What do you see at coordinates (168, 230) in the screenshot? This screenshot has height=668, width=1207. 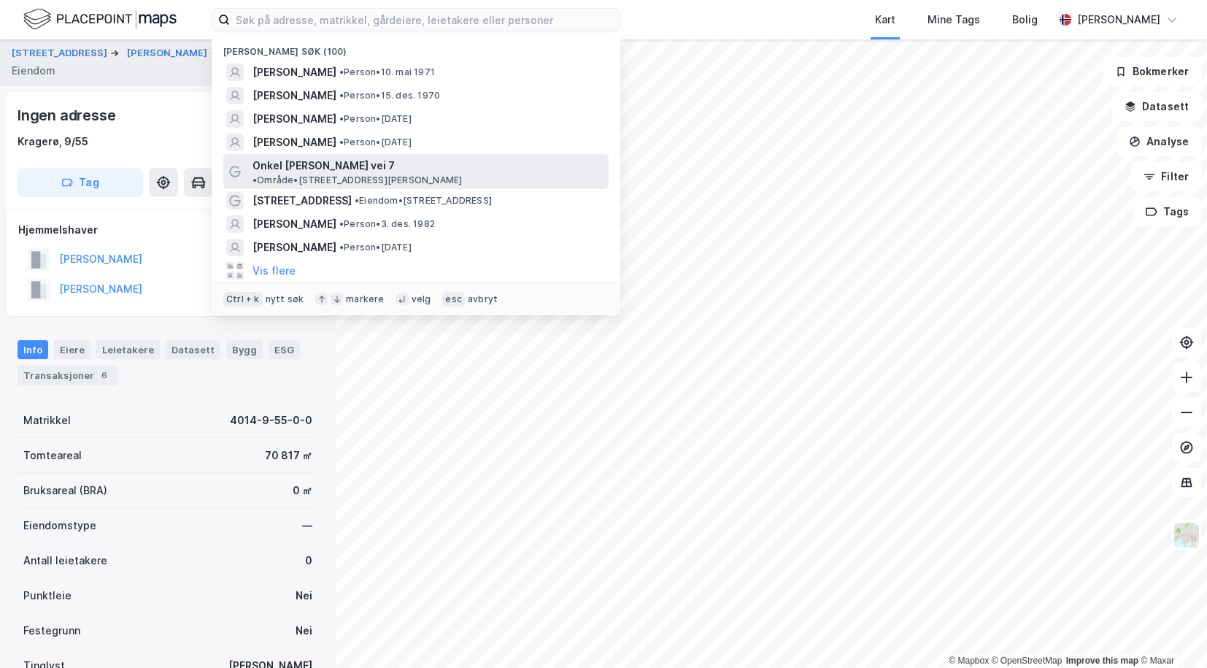 I see `div: Hjemmelshaver` at bounding box center [168, 230].